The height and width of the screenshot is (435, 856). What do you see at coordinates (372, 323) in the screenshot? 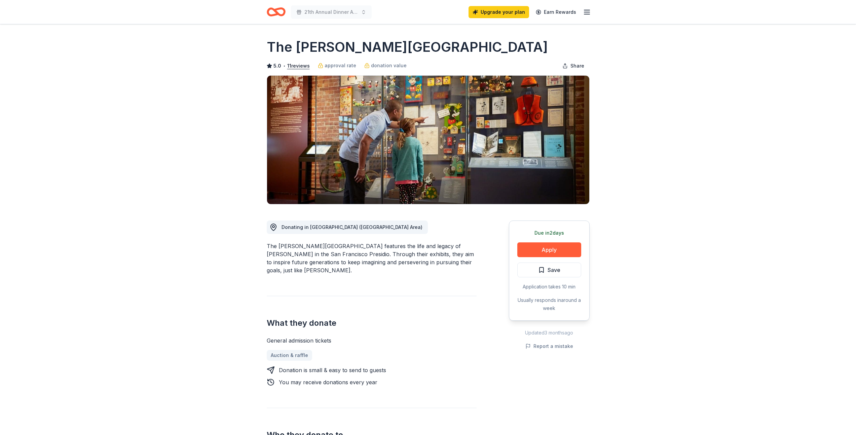
I see `h2: What they donate` at bounding box center [372, 323].